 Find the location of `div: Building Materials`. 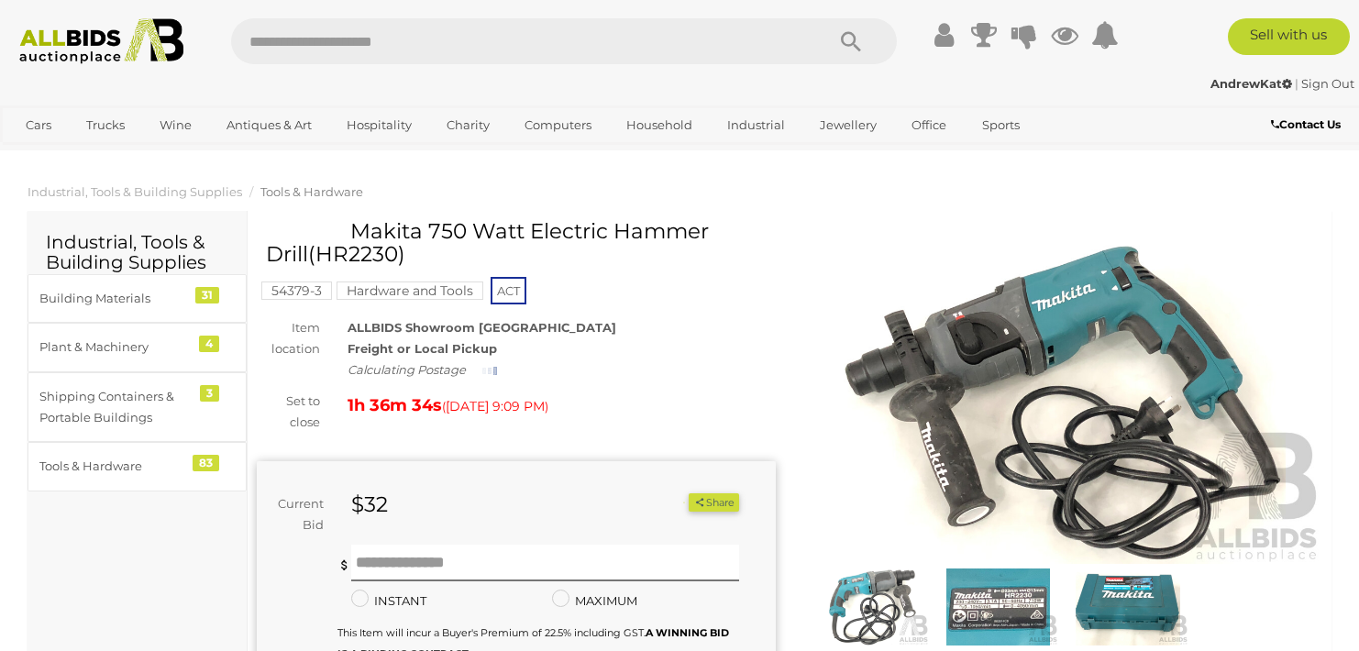

div: Building Materials is located at coordinates (115, 298).